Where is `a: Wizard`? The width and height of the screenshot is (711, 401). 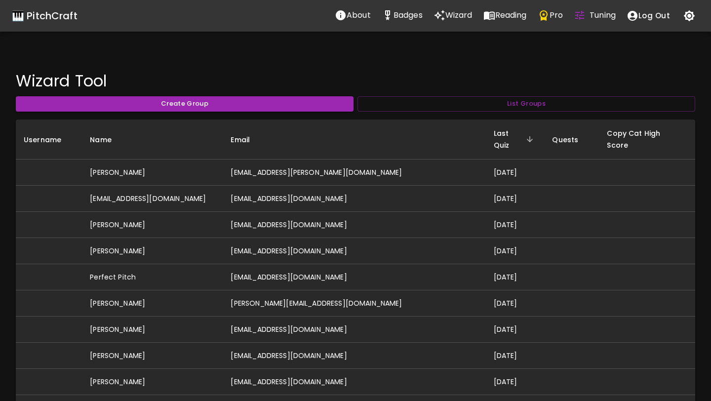
a: Wizard is located at coordinates (453, 16).